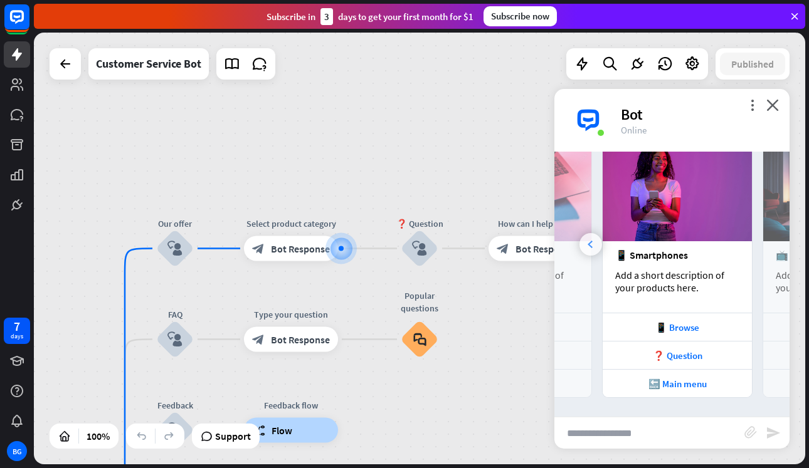 This screenshot has height=468, width=809. What do you see at coordinates (419, 302) in the screenshot?
I see `div: Popular questions` at bounding box center [419, 302].